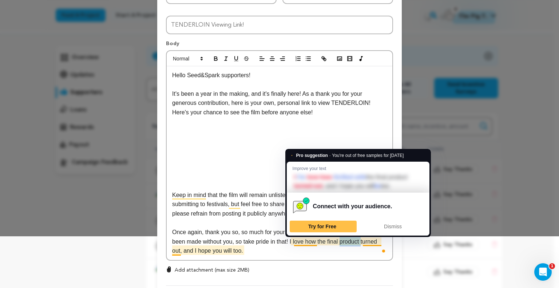 The width and height of the screenshot is (559, 288). What do you see at coordinates (212, 270) in the screenshot?
I see `p: Add attachment (max size 2MB)` at bounding box center [212, 270].